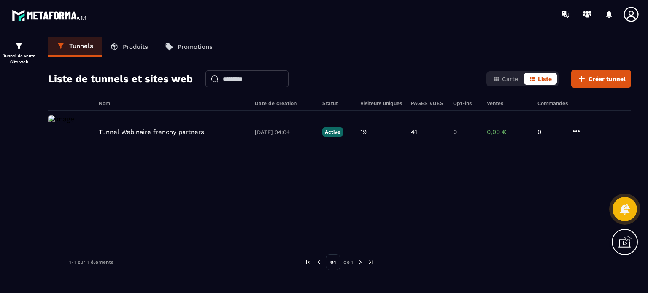 The image size is (648, 293). Describe the element at coordinates (195, 47) in the screenshot. I see `p: Promotions` at that location.